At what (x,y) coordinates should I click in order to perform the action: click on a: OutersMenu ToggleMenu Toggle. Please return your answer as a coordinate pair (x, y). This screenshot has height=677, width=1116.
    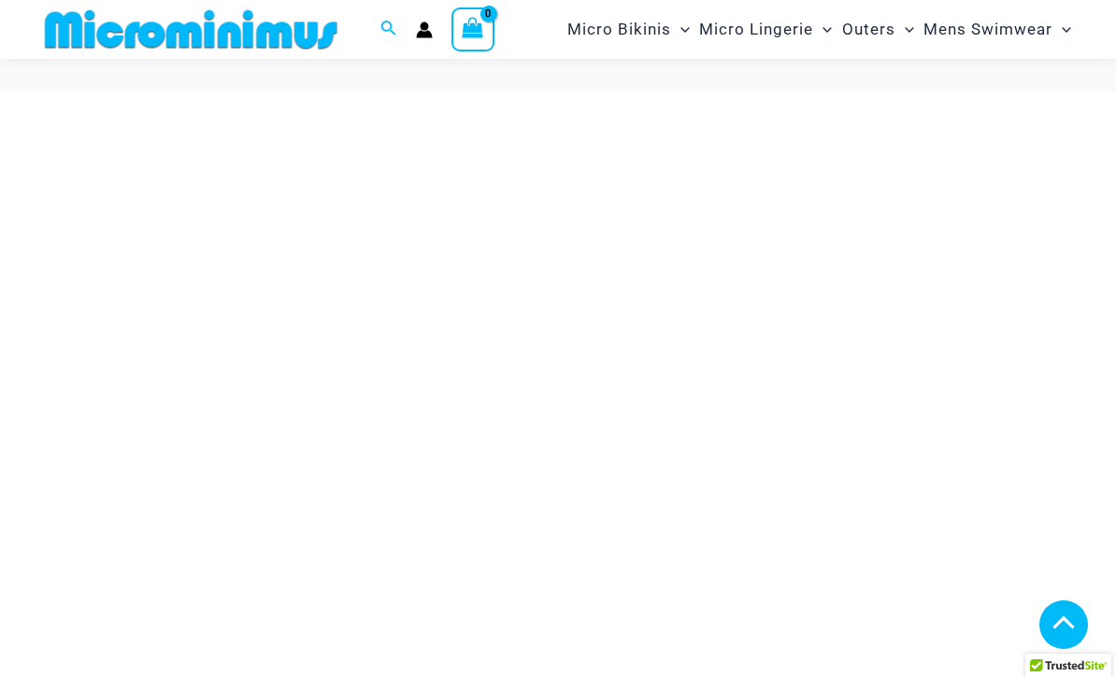
    Looking at the image, I should click on (878, 29).